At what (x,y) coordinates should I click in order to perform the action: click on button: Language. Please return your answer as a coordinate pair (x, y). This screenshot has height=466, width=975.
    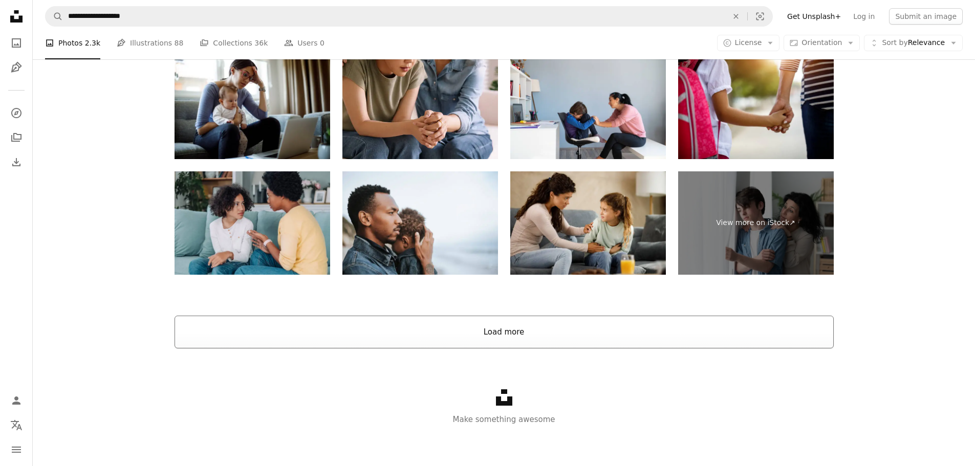
    Looking at the image, I should click on (16, 425).